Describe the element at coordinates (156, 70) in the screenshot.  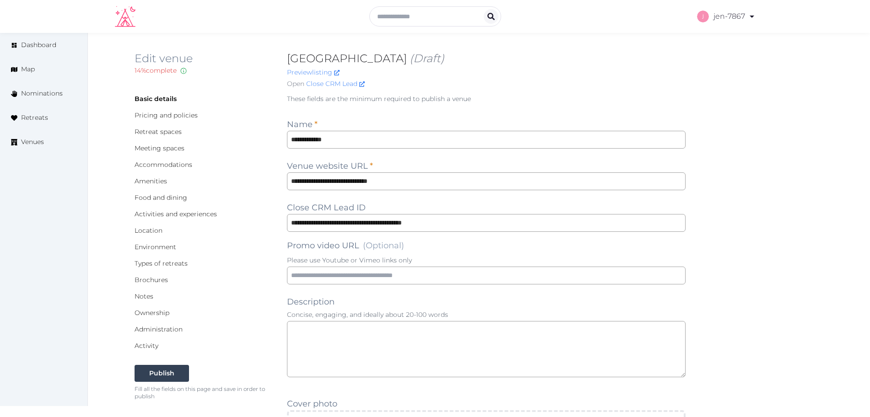
I see `span: 14 % complete` at that location.